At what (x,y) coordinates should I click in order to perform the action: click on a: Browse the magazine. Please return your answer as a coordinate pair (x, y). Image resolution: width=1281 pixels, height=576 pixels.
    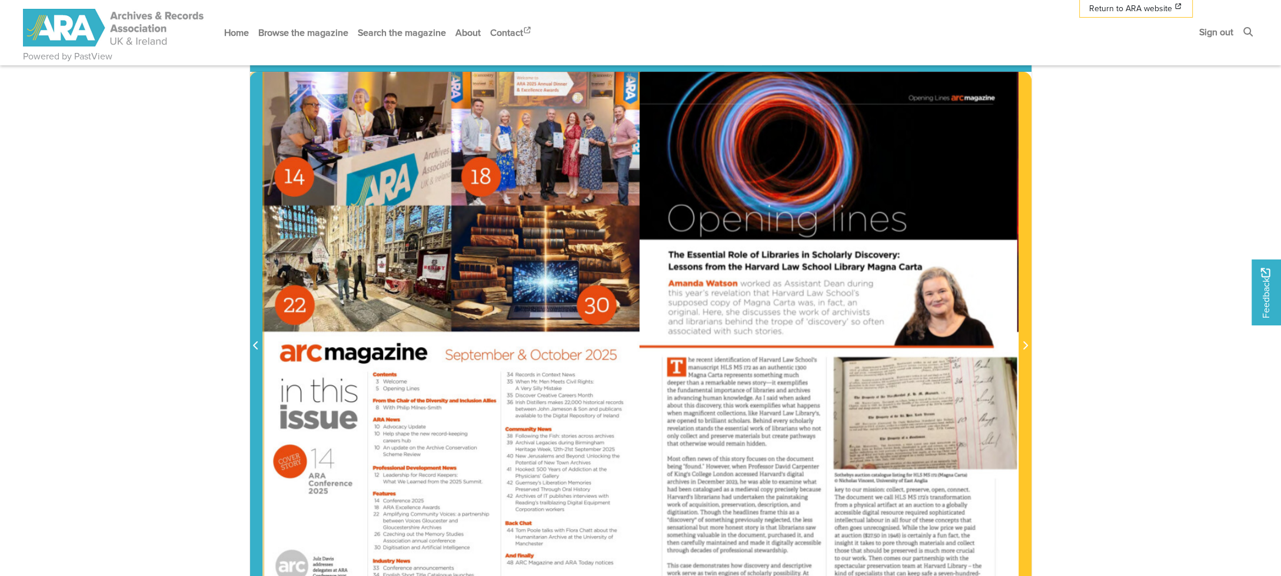
    Looking at the image, I should click on (303, 32).